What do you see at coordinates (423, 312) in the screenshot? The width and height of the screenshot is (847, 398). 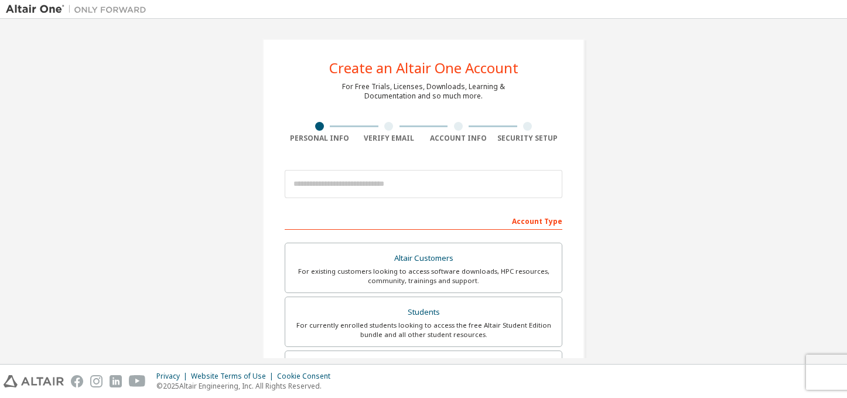 I see `div: Students` at bounding box center [423, 312].